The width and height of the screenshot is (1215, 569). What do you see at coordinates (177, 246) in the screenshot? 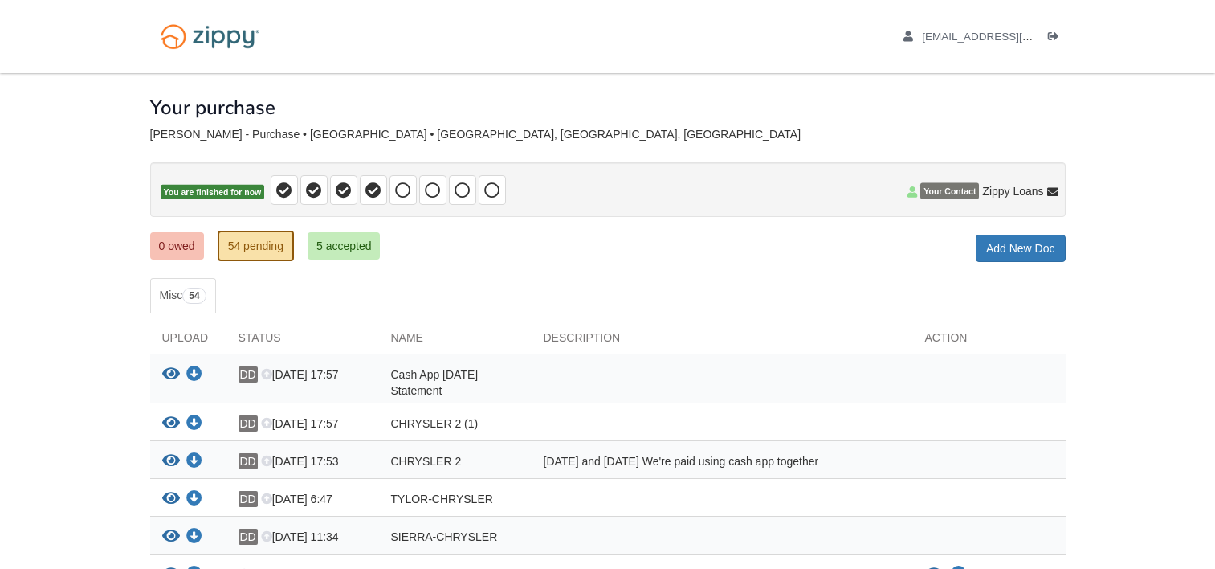
I see `a: 0 owed` at bounding box center [177, 246].